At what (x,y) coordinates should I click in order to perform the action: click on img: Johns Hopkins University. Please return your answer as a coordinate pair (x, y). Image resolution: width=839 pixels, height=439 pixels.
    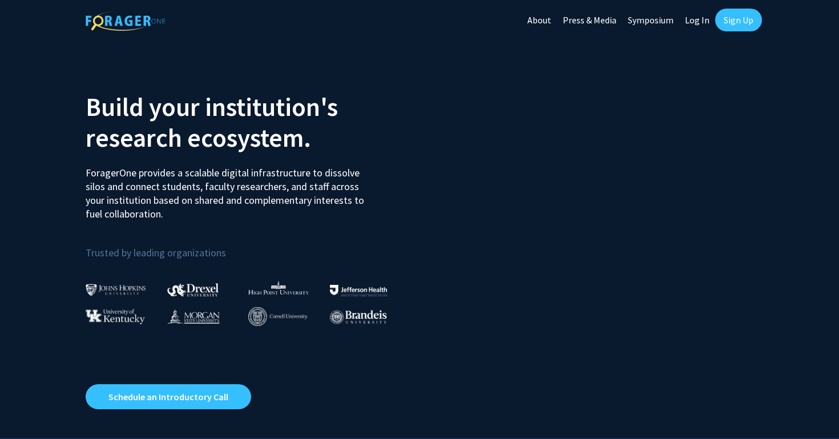
    Looking at the image, I should click on (116, 289).